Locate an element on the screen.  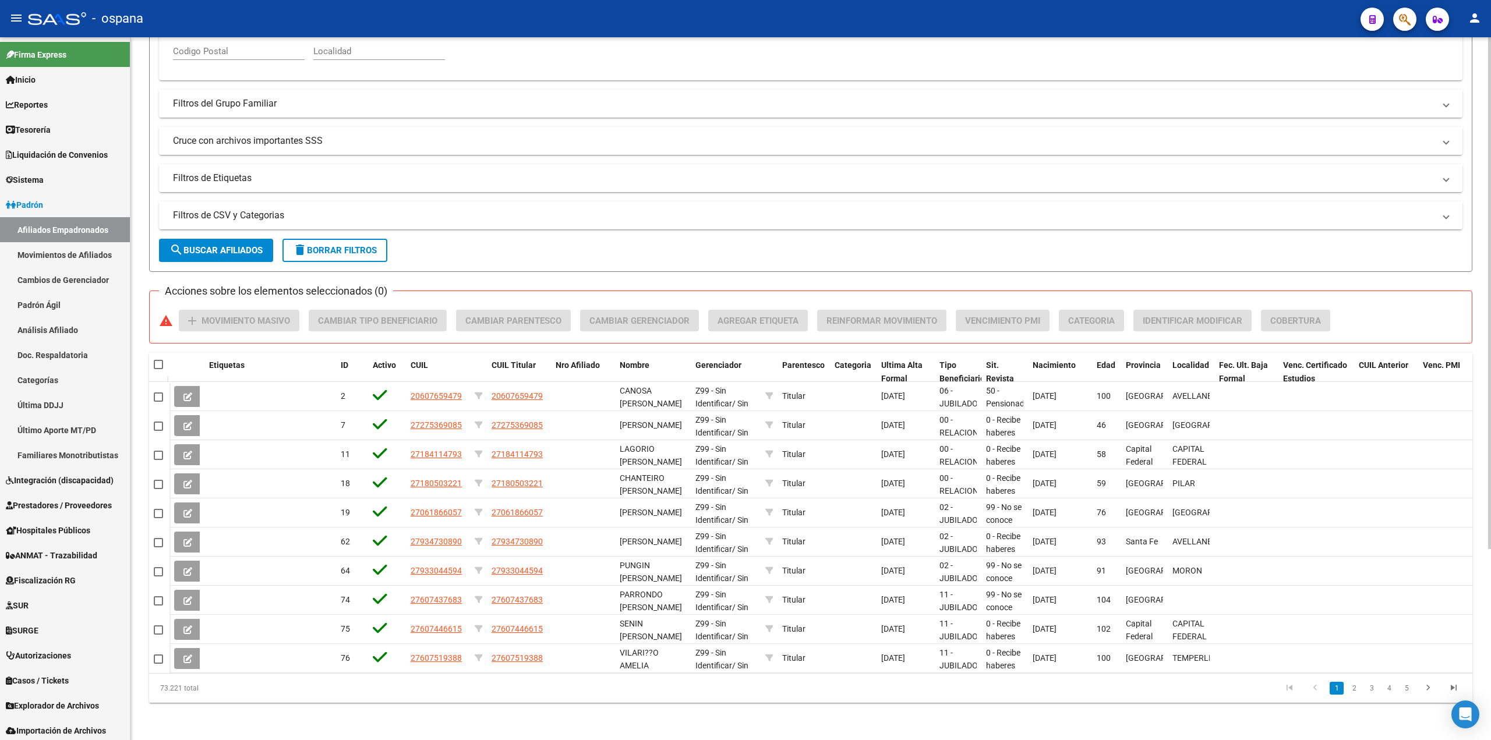
span: Activo is located at coordinates (384, 365).